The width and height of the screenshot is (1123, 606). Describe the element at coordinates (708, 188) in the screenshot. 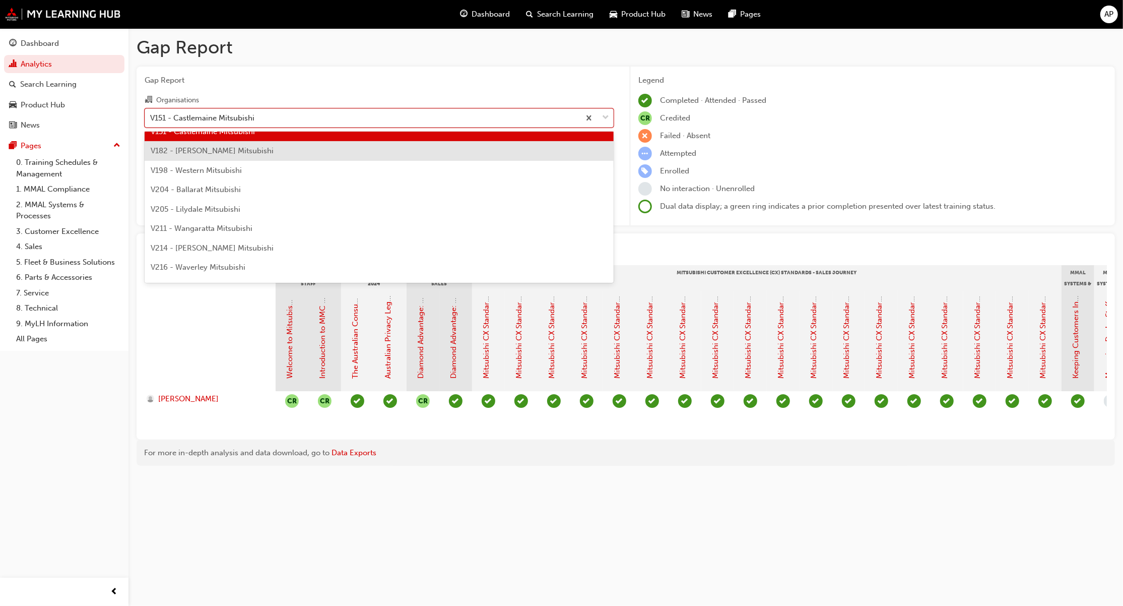

I see `span: No interaction · Unenrolled` at that location.